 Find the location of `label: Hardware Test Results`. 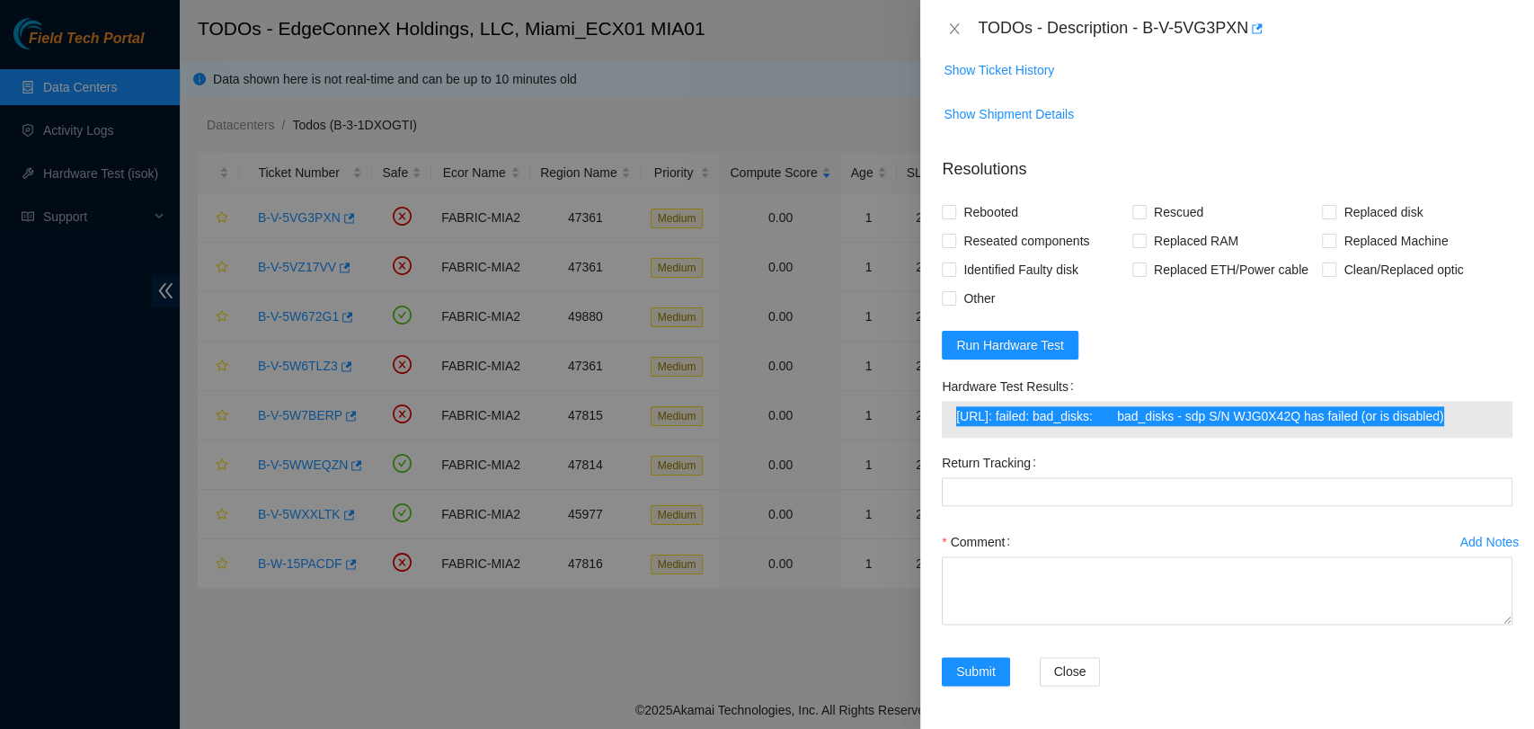

label: Hardware Test Results is located at coordinates (1011, 387).